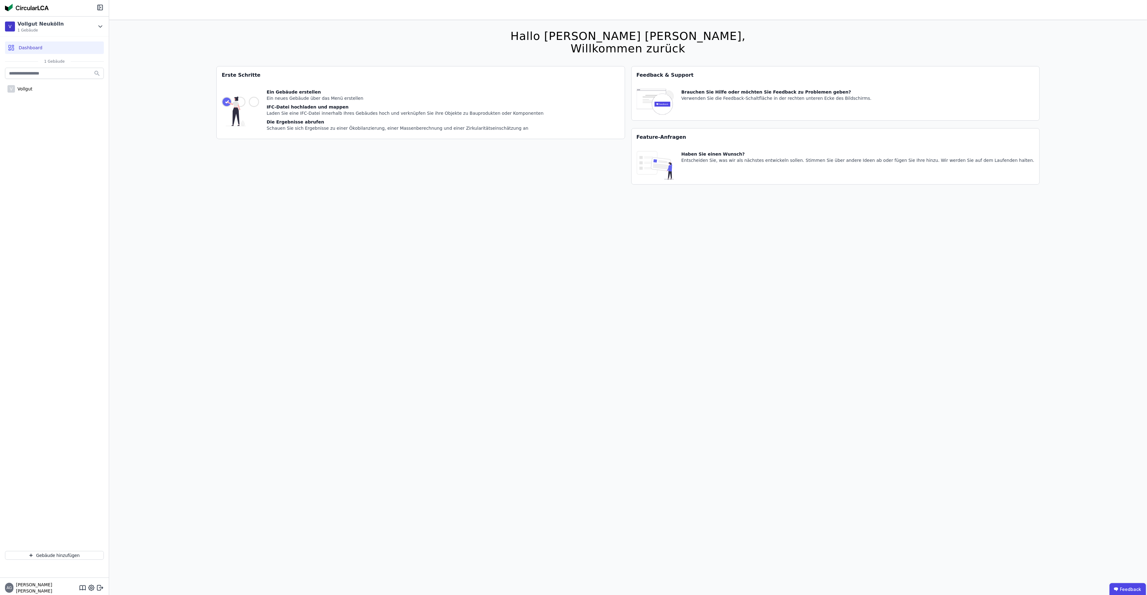  What do you see at coordinates (628, 49) in the screenshot?
I see `div: Willkommen zurück` at bounding box center [628, 49].